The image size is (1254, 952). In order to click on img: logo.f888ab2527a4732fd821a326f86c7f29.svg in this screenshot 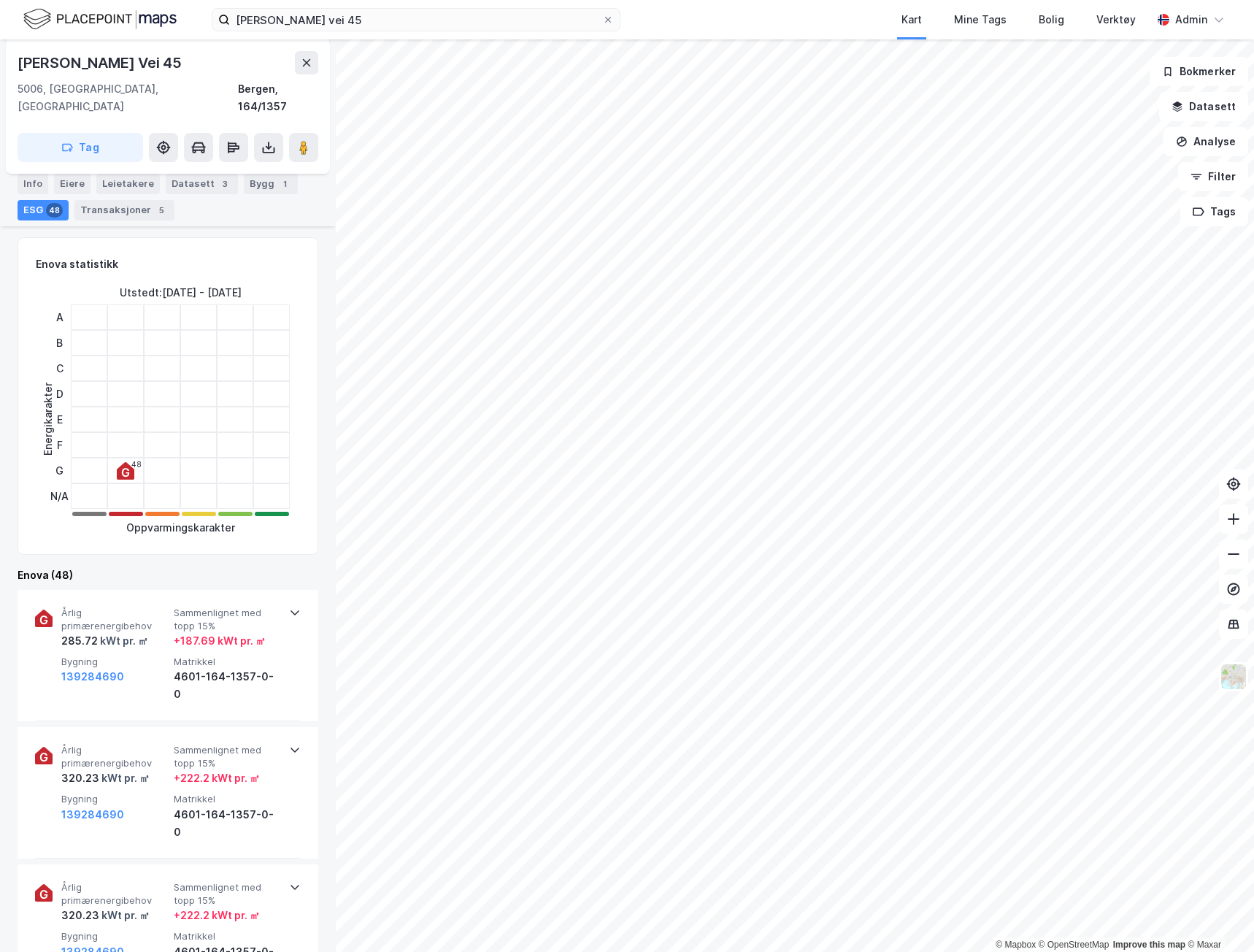, I will do `click(100, 19)`.